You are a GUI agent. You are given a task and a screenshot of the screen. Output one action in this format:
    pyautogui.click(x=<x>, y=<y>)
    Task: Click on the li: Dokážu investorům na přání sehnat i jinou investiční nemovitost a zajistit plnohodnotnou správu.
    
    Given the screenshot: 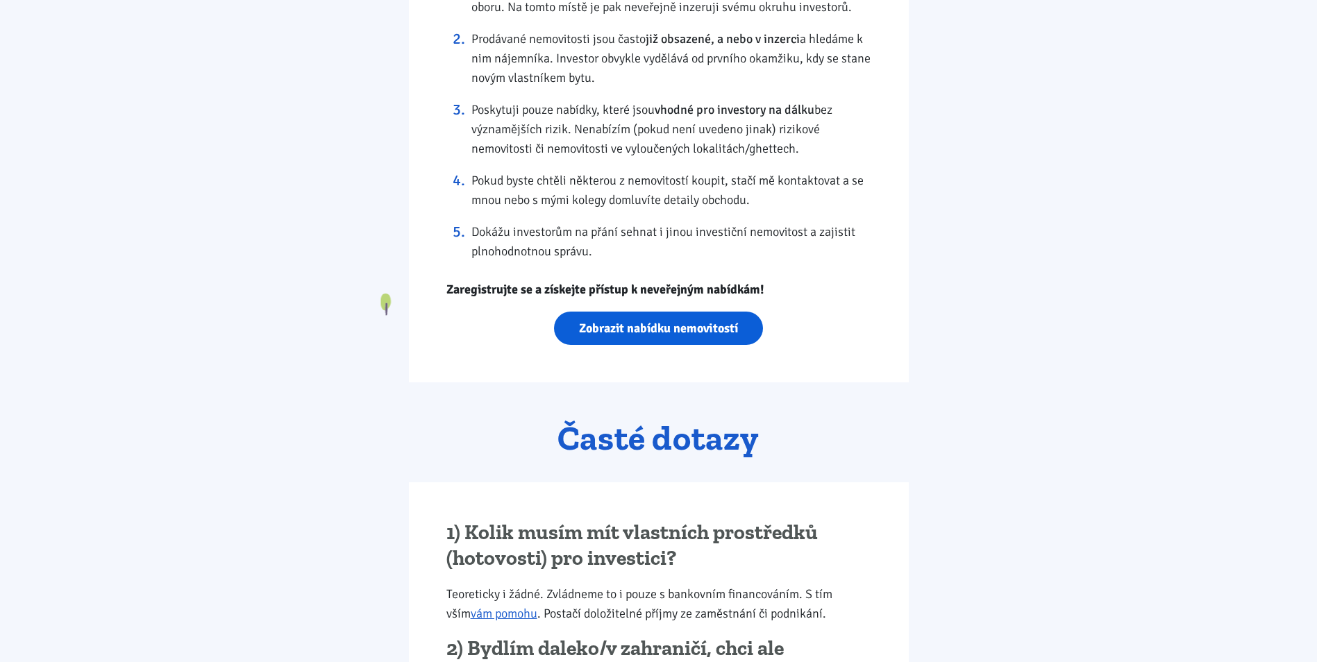 What is the action you would take?
    pyautogui.click(x=671, y=242)
    